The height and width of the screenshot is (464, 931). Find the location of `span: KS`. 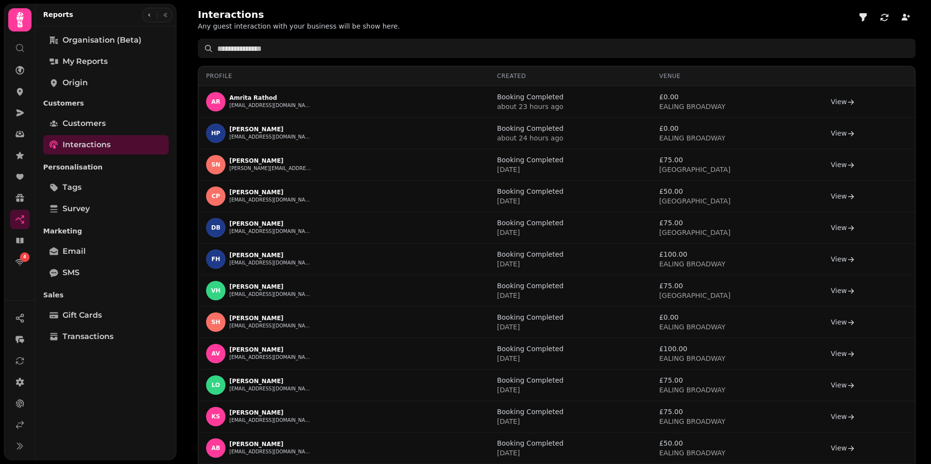

span: KS is located at coordinates (216, 417).